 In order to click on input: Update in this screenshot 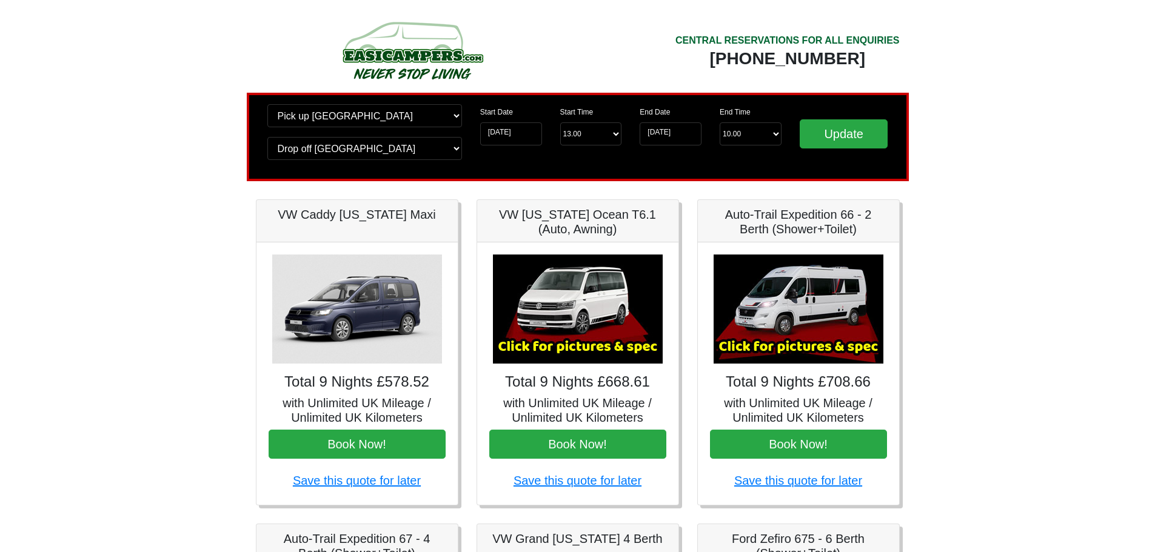, I will do `click(844, 134)`.